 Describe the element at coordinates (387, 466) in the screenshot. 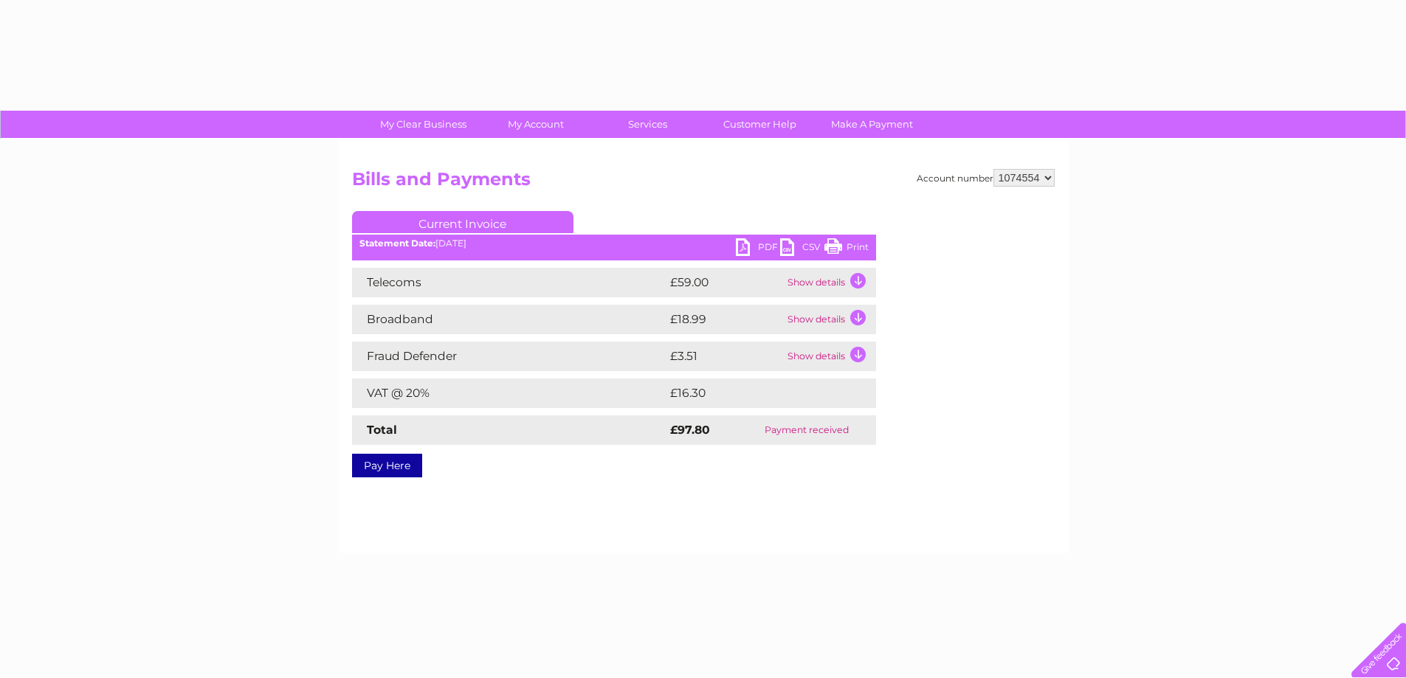

I see `a: Pay Here` at that location.